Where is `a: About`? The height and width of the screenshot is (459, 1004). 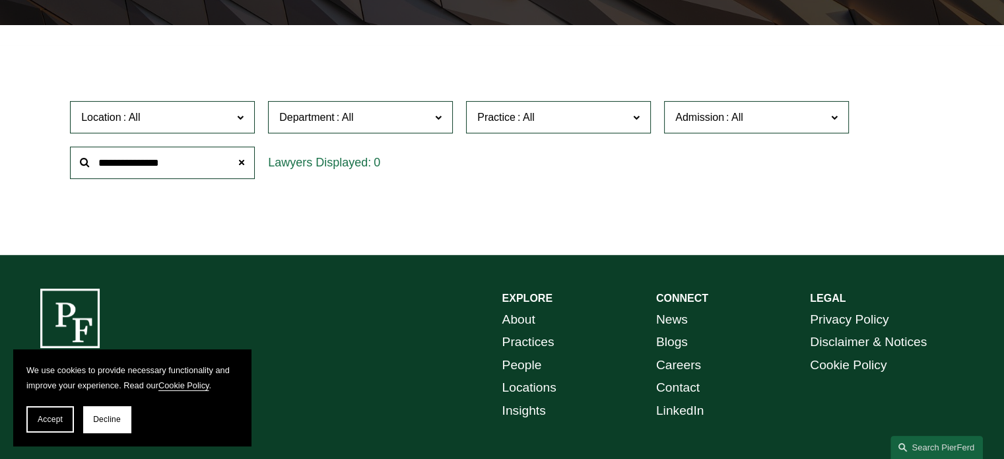 a: About is located at coordinates (519, 319).